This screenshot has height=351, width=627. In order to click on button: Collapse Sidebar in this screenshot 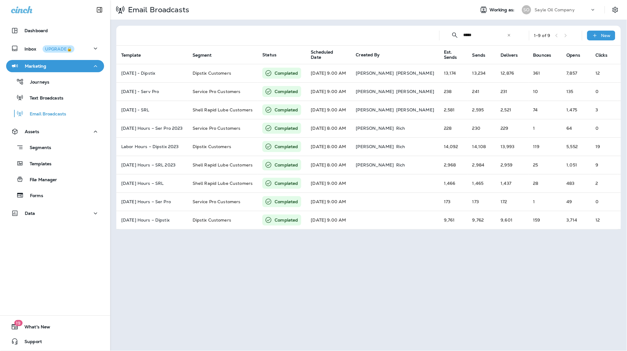, I will do `click(100, 10)`.